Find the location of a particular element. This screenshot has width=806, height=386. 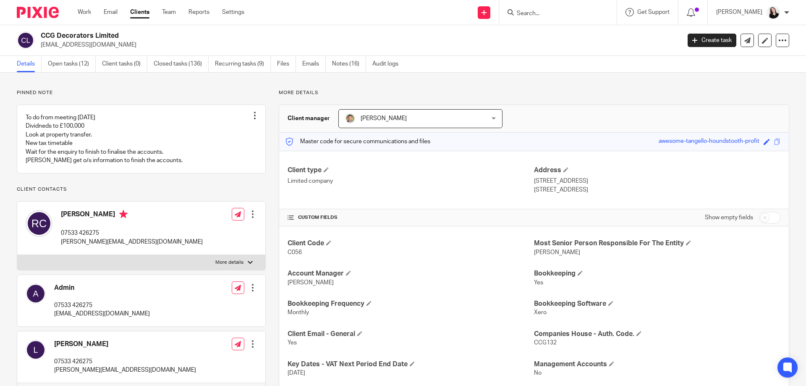

img: HR%20Andrew%20Price_Molly_Poppy%20Jakes%20Photography-7.jpg is located at coordinates (773, 13).